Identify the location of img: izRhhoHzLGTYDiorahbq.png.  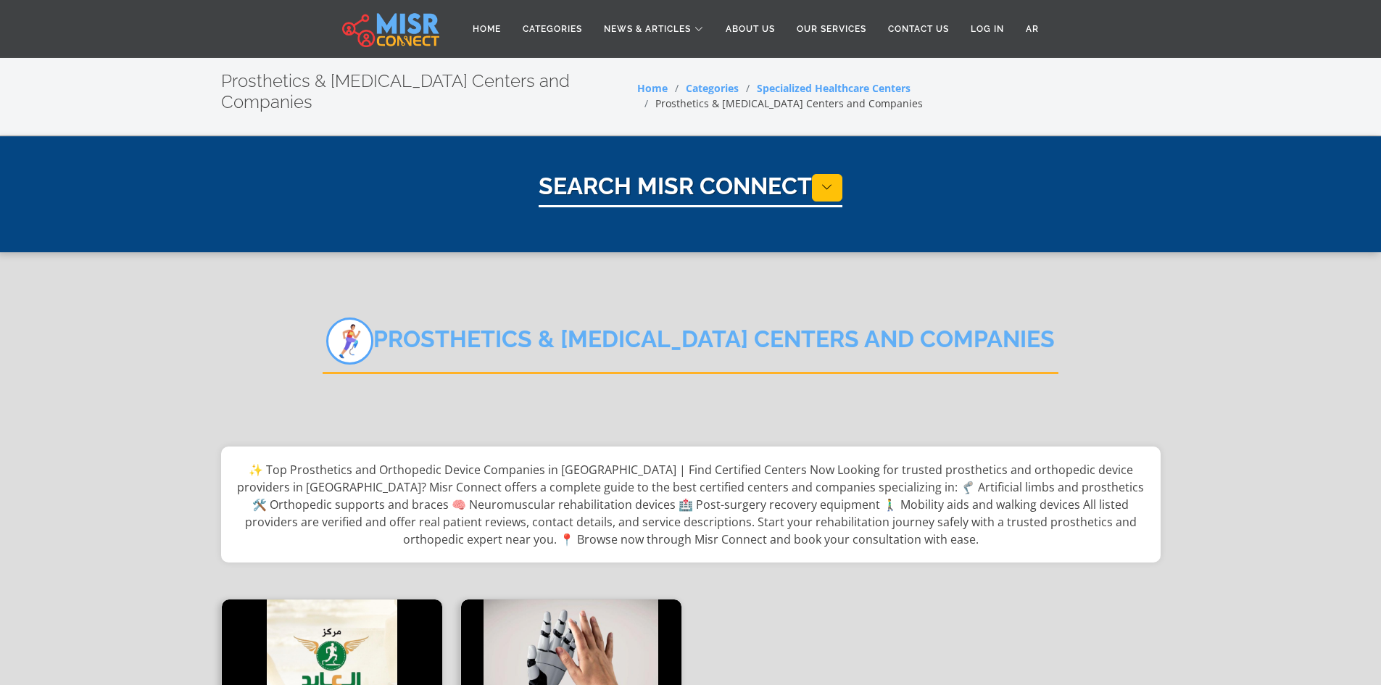
(349, 341).